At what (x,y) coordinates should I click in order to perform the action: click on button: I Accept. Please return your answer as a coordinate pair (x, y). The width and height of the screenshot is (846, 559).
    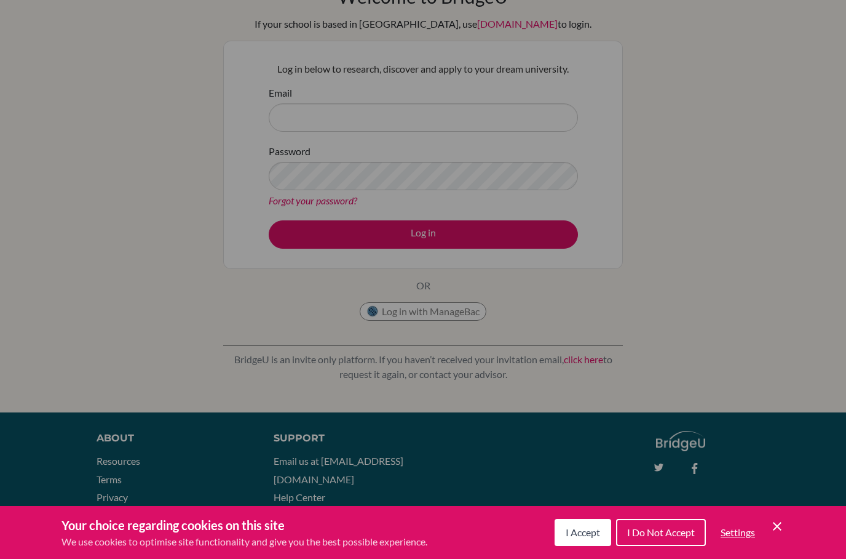
    Looking at the image, I should click on (583, 532).